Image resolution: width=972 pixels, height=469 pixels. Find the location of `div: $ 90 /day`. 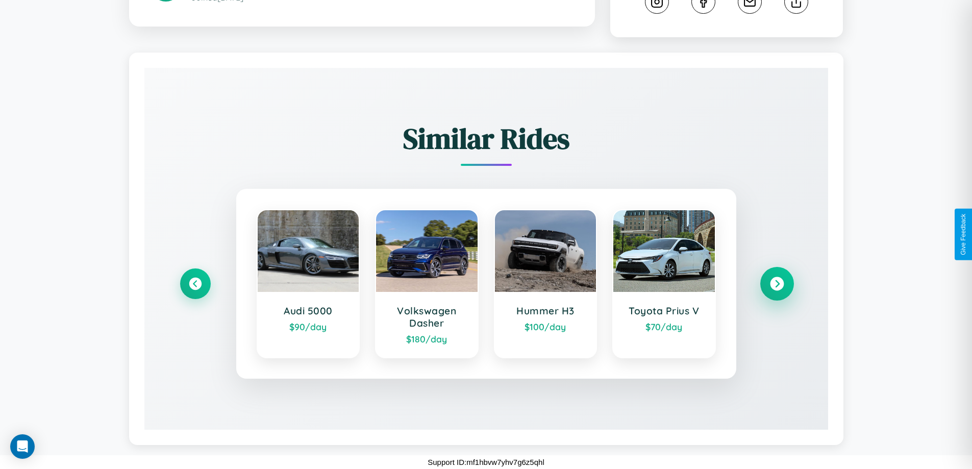

div: $ 90 /day is located at coordinates (308, 327).